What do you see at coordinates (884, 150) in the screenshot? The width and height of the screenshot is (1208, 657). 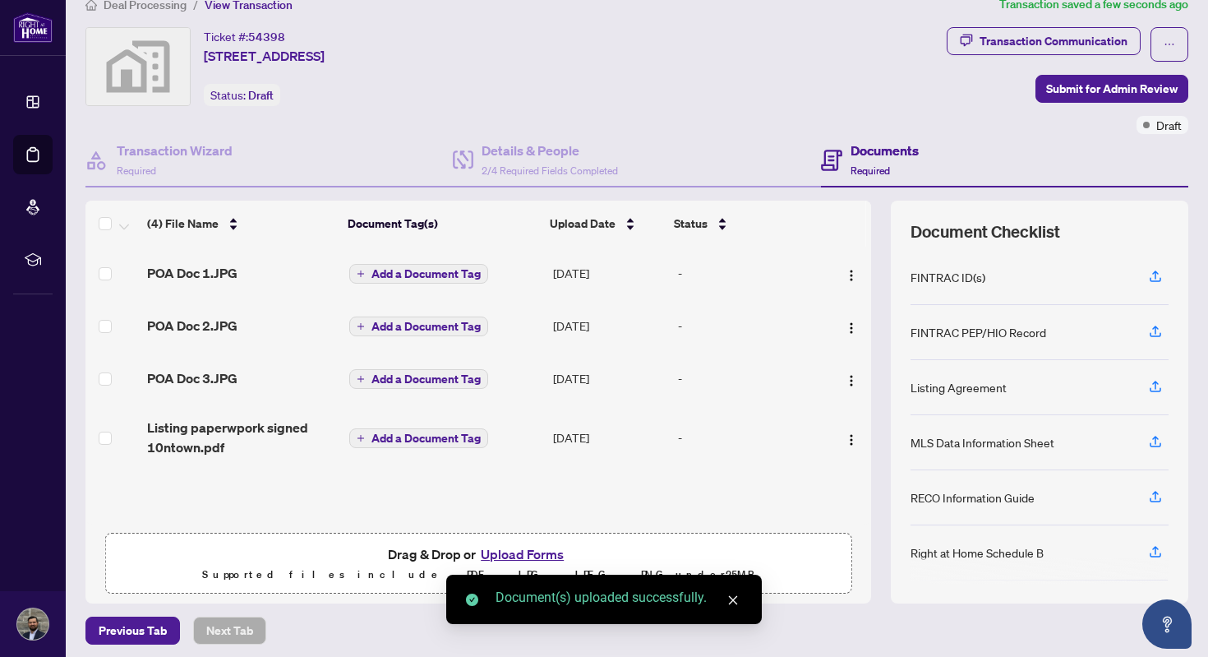 I see `h4: Documents` at bounding box center [884, 150].